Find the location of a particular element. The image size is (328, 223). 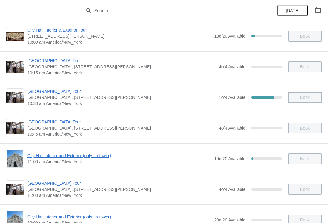

span: 18 of 20 Available is located at coordinates (230, 36).